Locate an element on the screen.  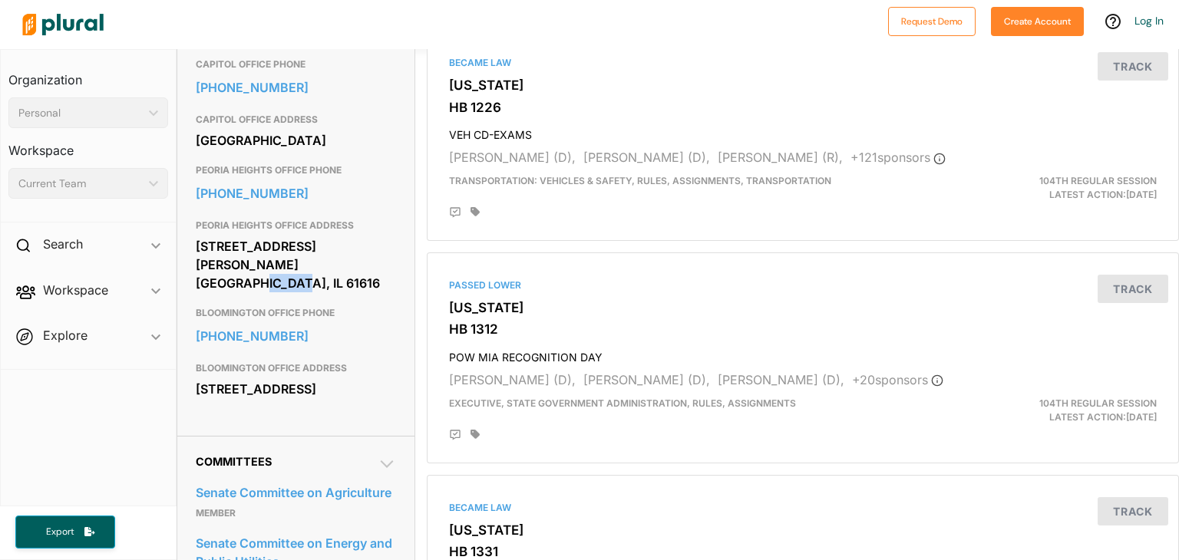
p: Member is located at coordinates (296, 513).